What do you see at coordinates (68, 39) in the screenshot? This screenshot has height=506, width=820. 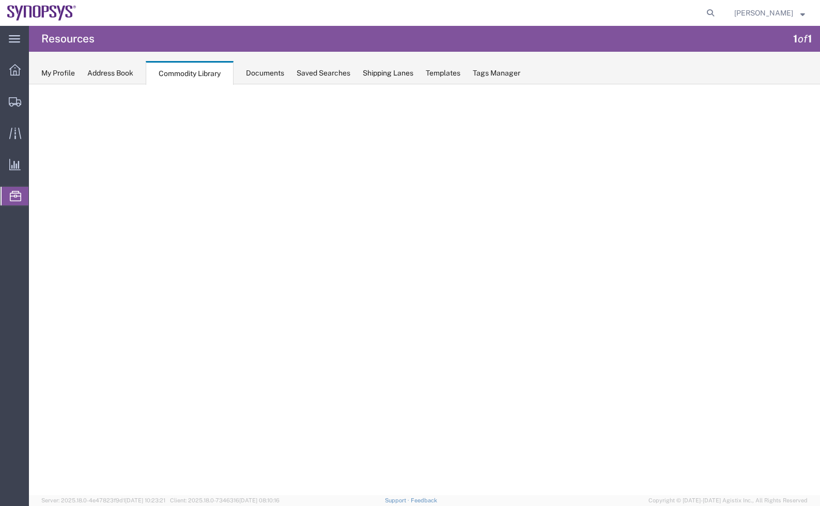 I see `h4: Resources` at bounding box center [68, 39].